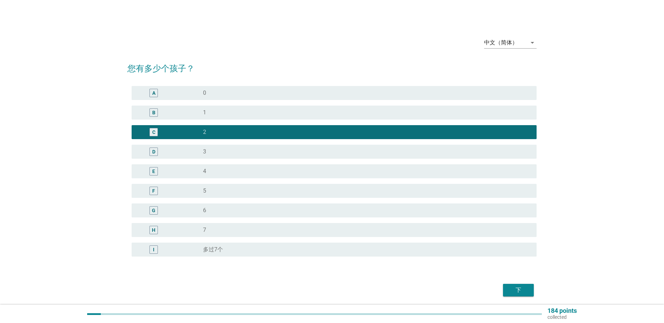 The height and width of the screenshot is (323, 664). Describe the element at coordinates (154, 113) in the screenshot. I see `div: B` at that location.